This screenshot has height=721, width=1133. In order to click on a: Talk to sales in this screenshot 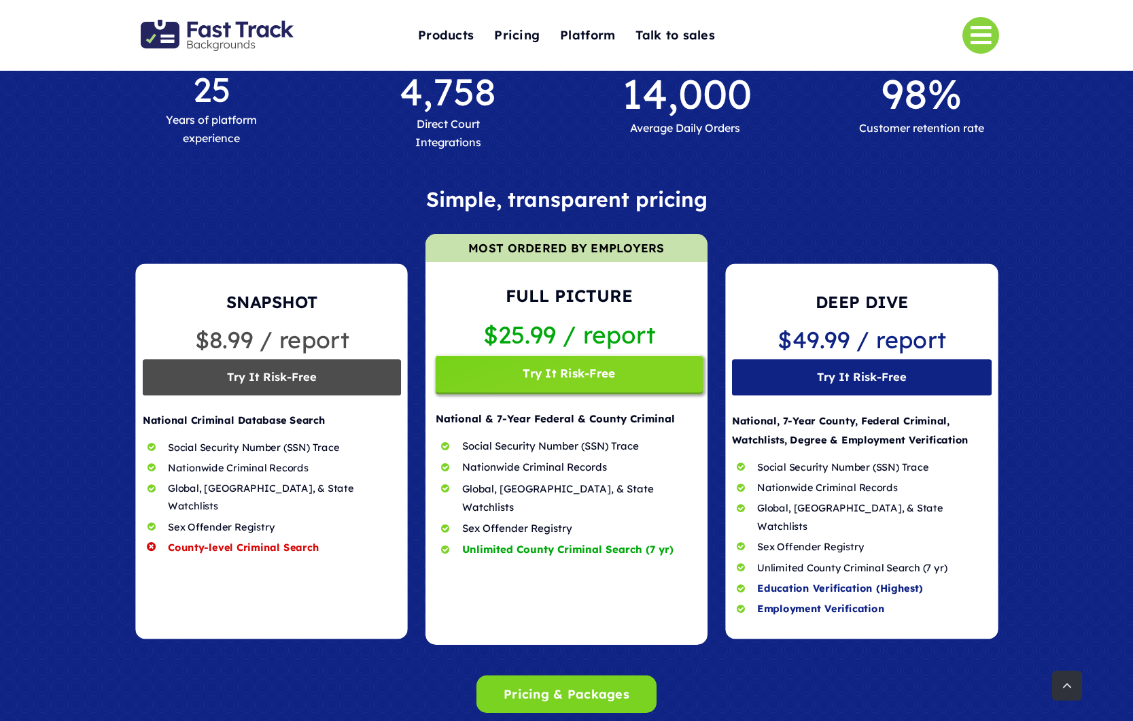, I will do `click(675, 35)`.